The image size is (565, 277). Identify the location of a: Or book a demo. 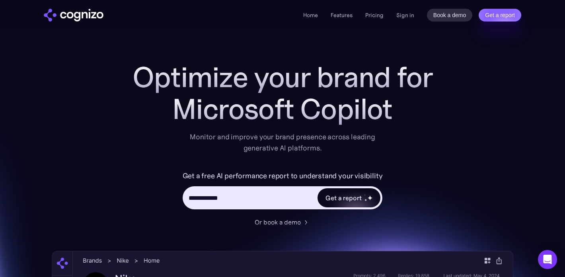
(283, 222).